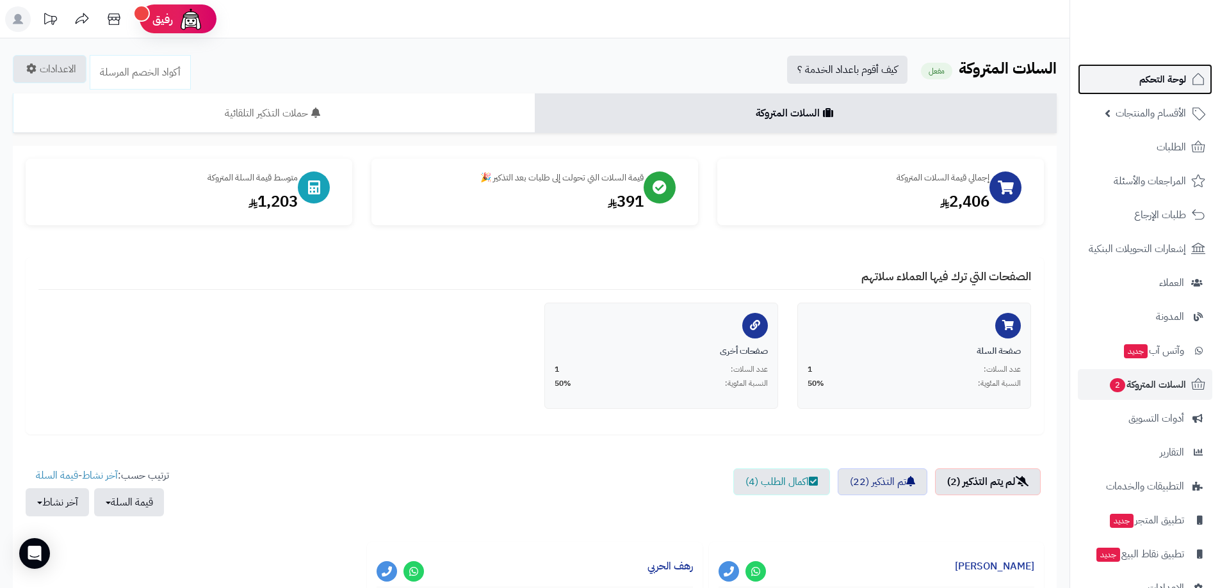  What do you see at coordinates (35, 554) in the screenshot?
I see `div: Open Intercom Messenger` at bounding box center [35, 554].